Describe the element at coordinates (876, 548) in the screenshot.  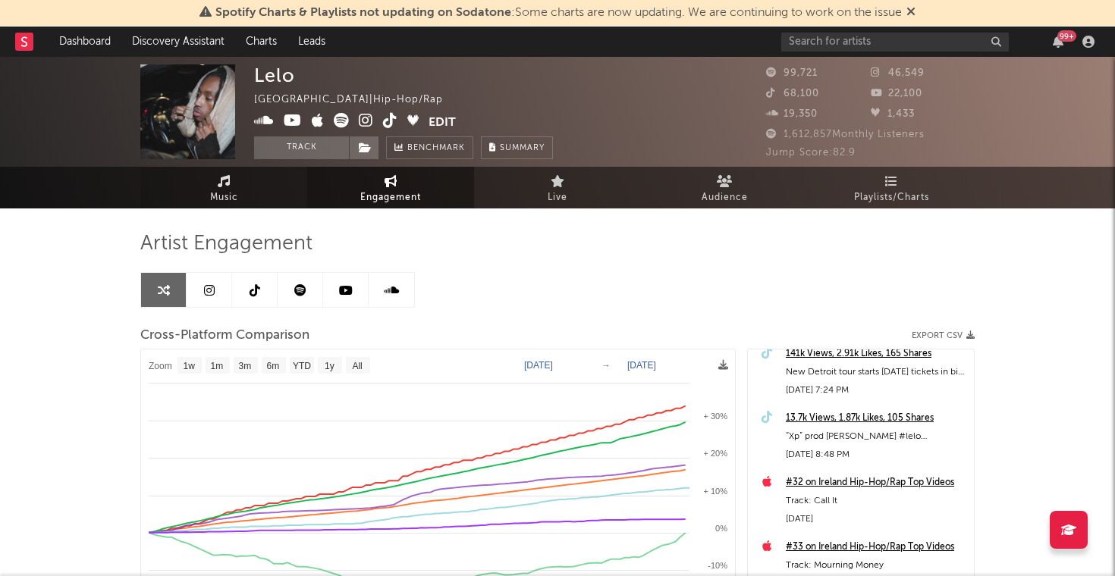
I see `a: #33 on Ireland Hip-Hop/Rap Top Videos` at that location.